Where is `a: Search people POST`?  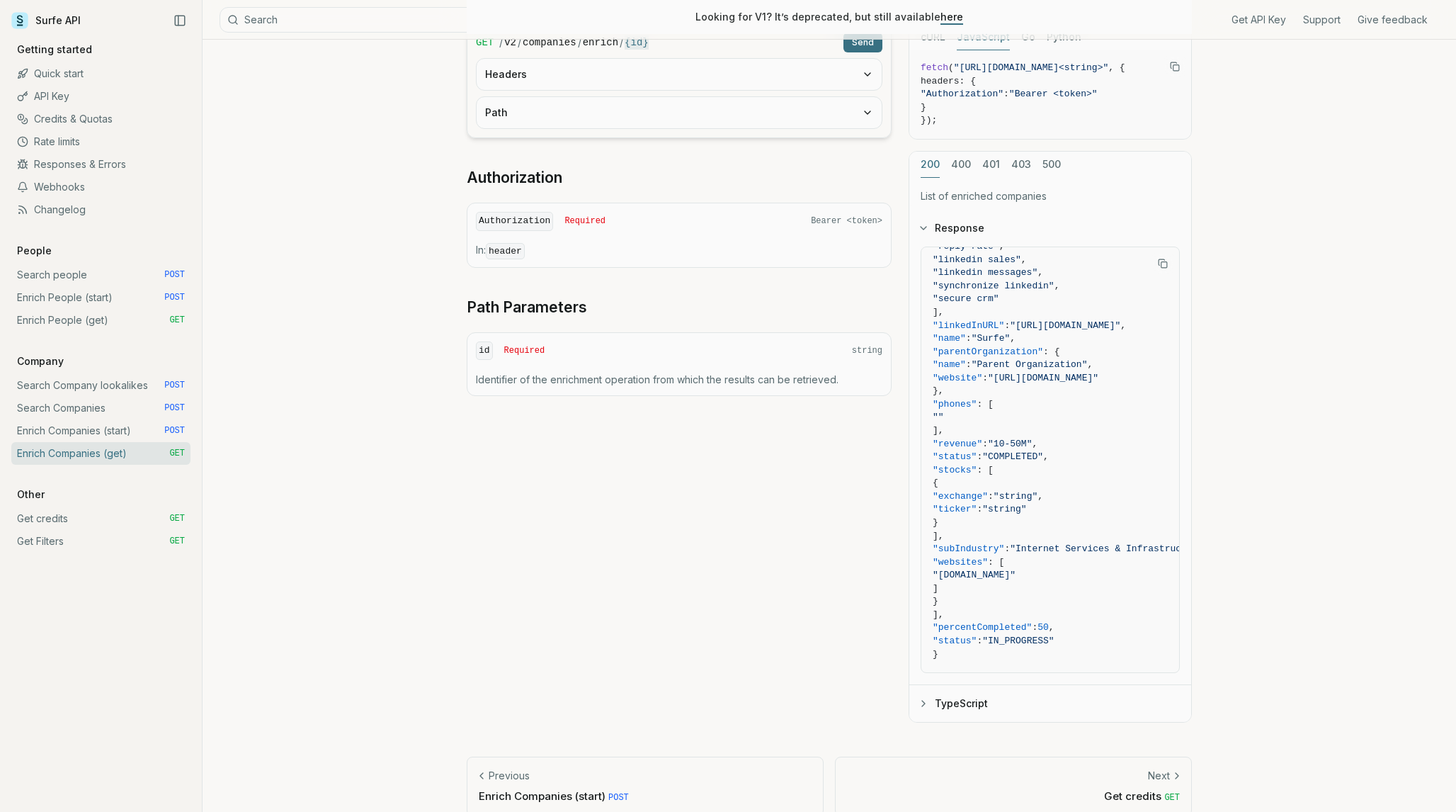
a: Search people POST is located at coordinates (100, 275).